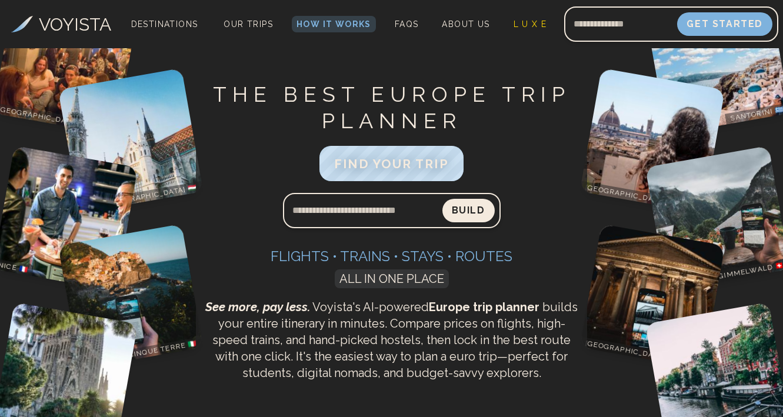 The image size is (783, 417). What do you see at coordinates (465, 24) in the screenshot?
I see `a: About Us` at bounding box center [465, 24].